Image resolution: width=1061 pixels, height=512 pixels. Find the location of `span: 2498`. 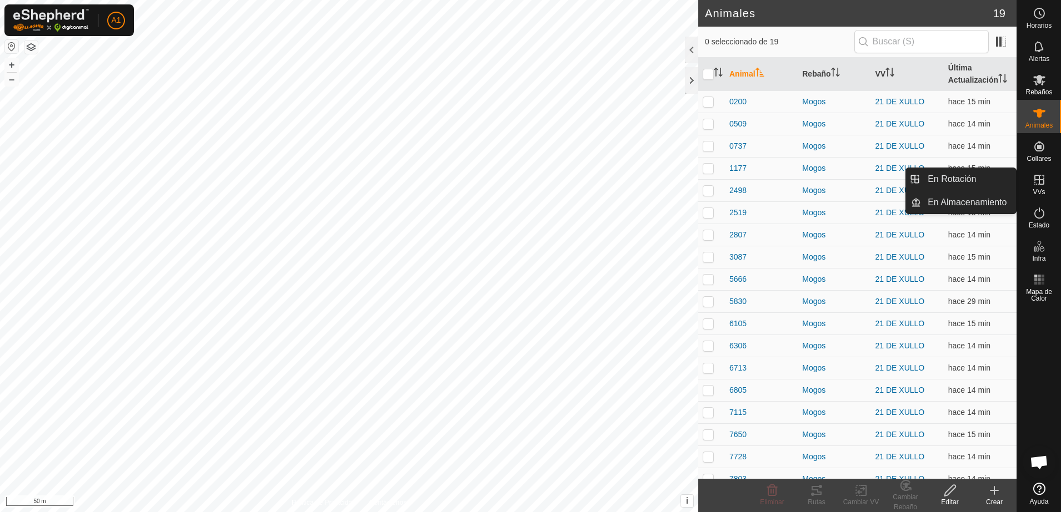

span: 2498 is located at coordinates (737, 190).